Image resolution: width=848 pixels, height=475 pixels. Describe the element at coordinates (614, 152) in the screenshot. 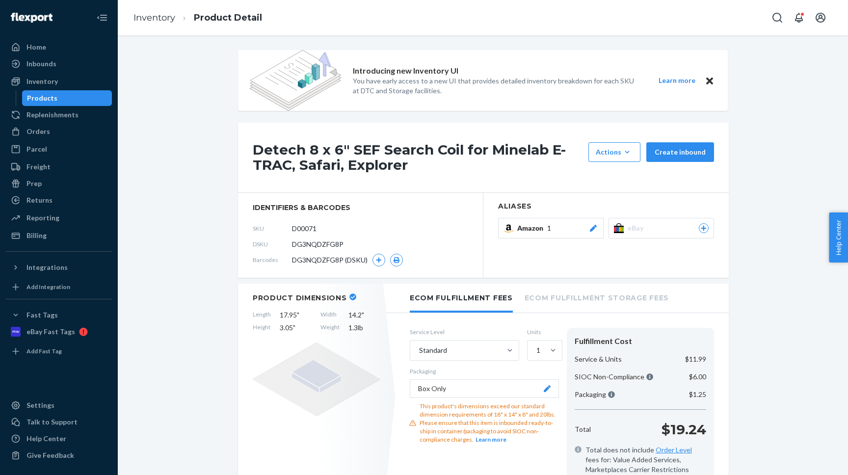

I see `div: Actions` at that location.